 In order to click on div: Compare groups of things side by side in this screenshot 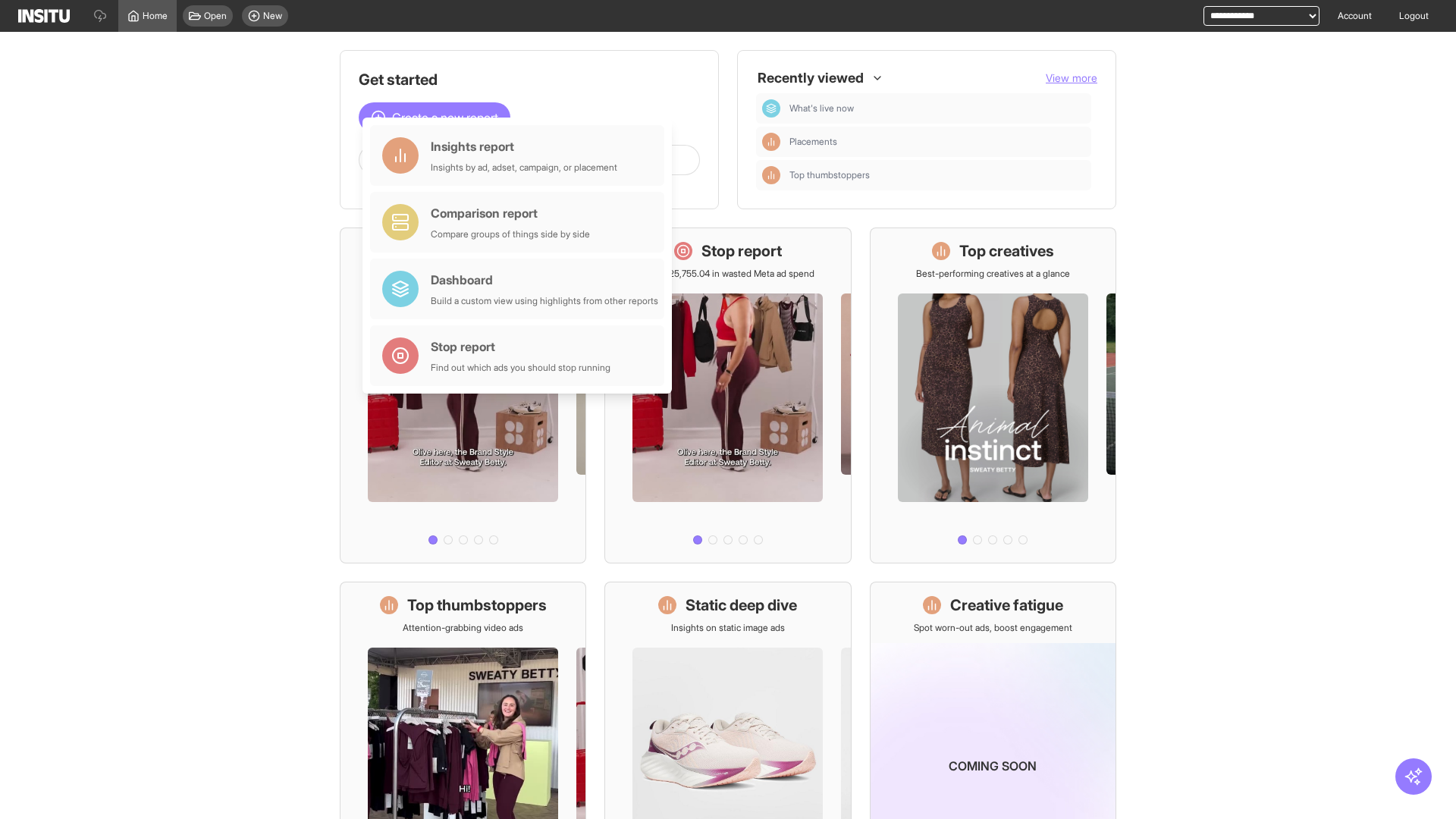, I will do `click(511, 235)`.